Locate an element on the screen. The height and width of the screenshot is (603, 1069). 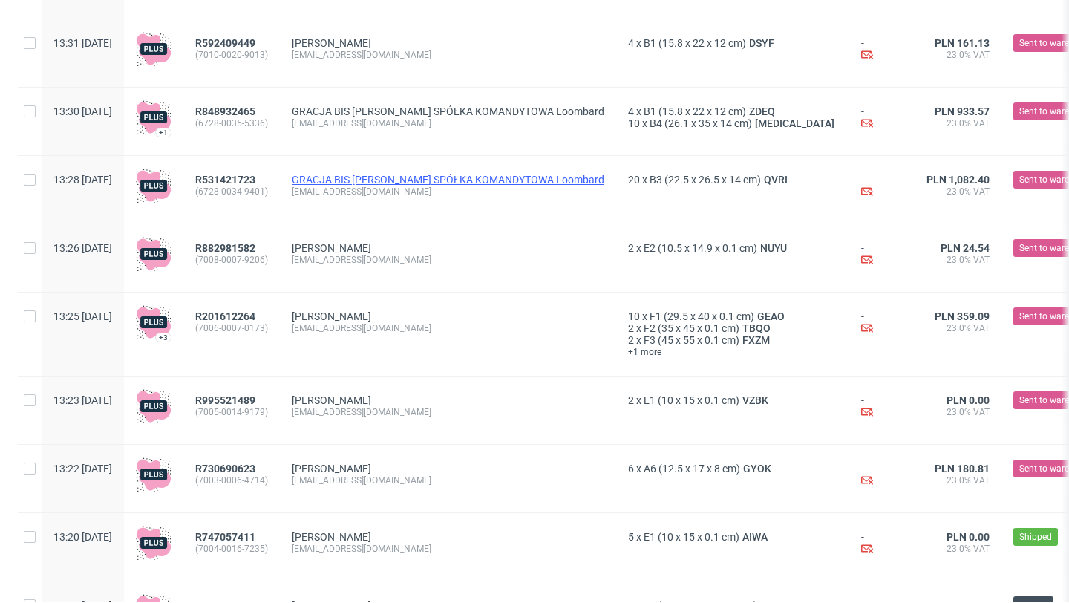
span: F1 (29.5 x 40 x 0.1 cm) is located at coordinates (702, 316).